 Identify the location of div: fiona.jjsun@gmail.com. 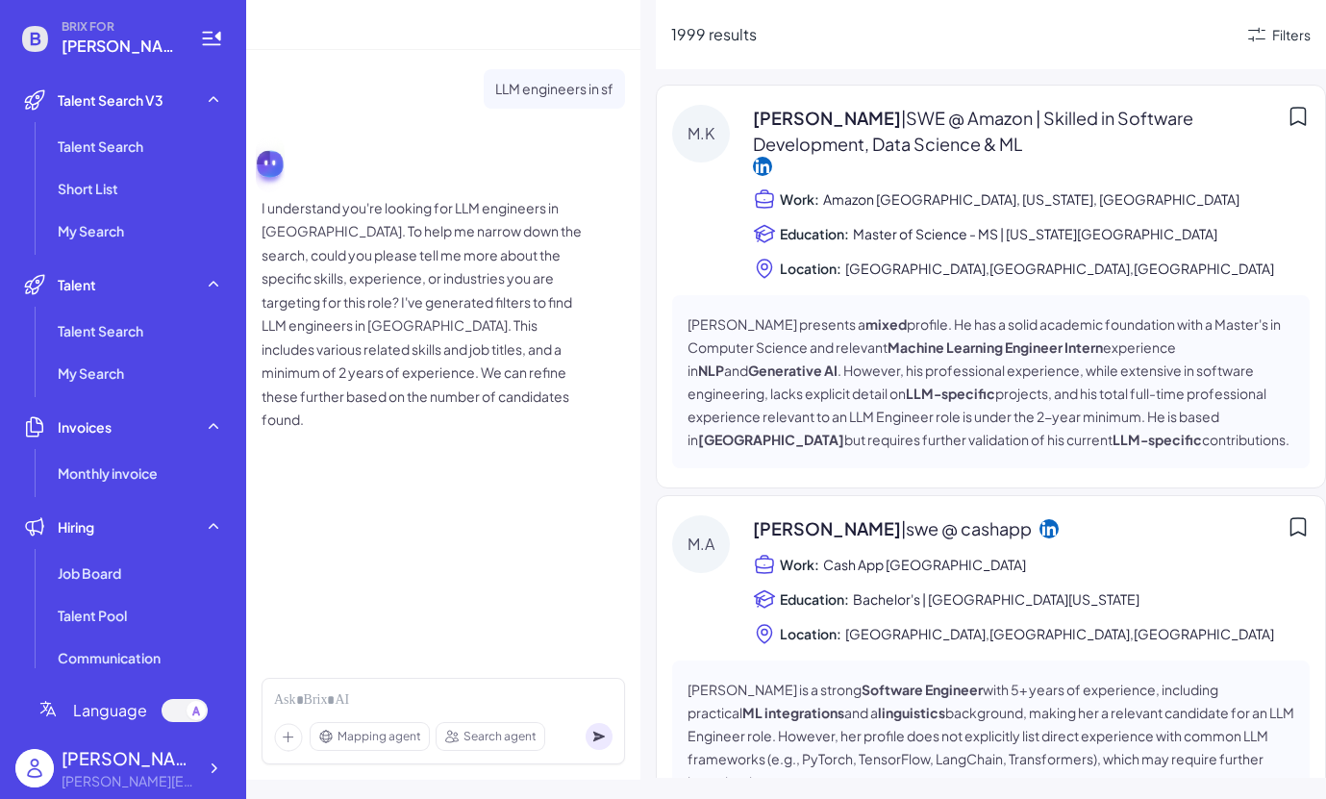
(129, 781).